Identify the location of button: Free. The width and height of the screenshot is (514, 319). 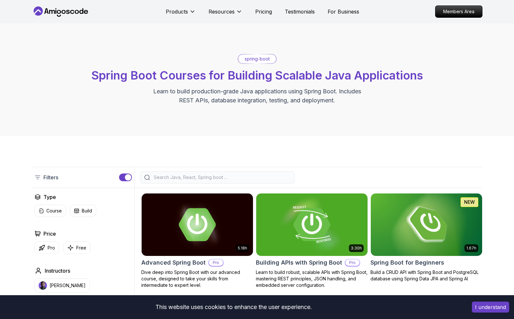
(77, 248).